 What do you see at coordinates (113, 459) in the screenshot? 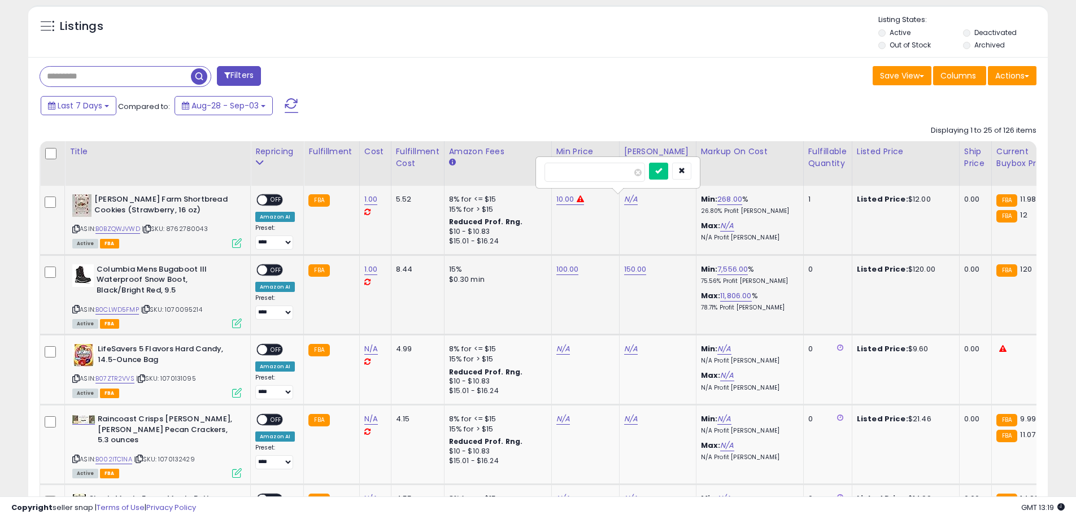
I see `a: B002ITC1NA` at bounding box center [113, 459].